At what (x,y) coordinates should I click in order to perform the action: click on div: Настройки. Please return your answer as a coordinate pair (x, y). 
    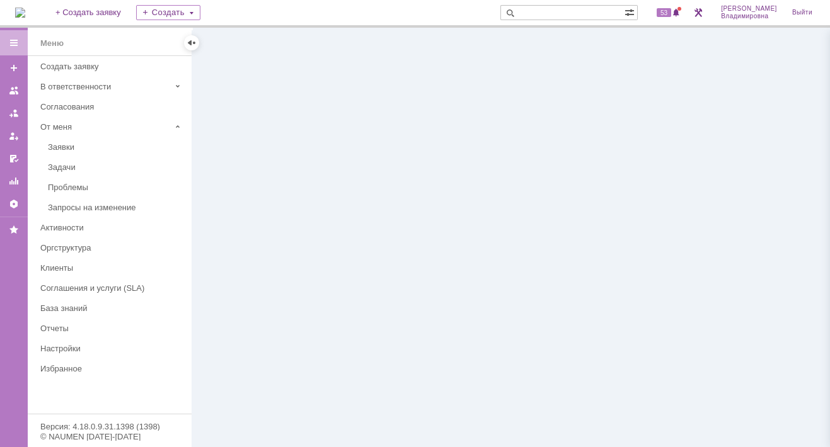
    Looking at the image, I should click on (112, 348).